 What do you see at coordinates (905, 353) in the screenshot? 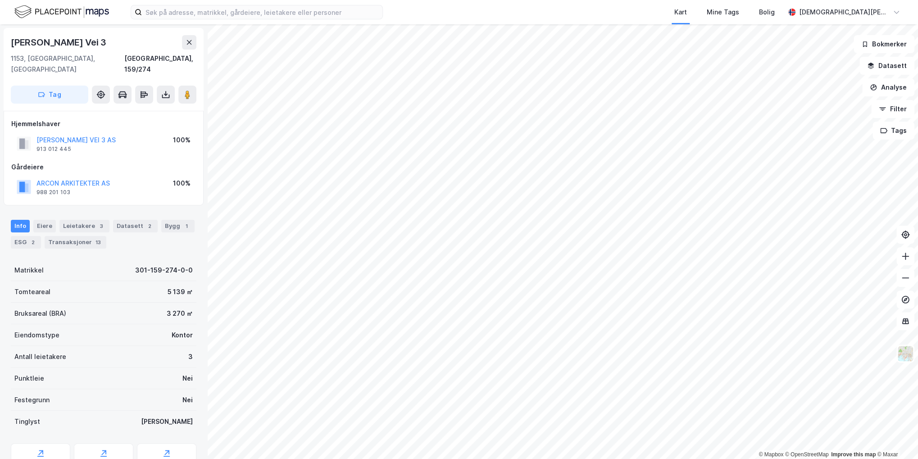
I see `img: Z` at bounding box center [905, 353].